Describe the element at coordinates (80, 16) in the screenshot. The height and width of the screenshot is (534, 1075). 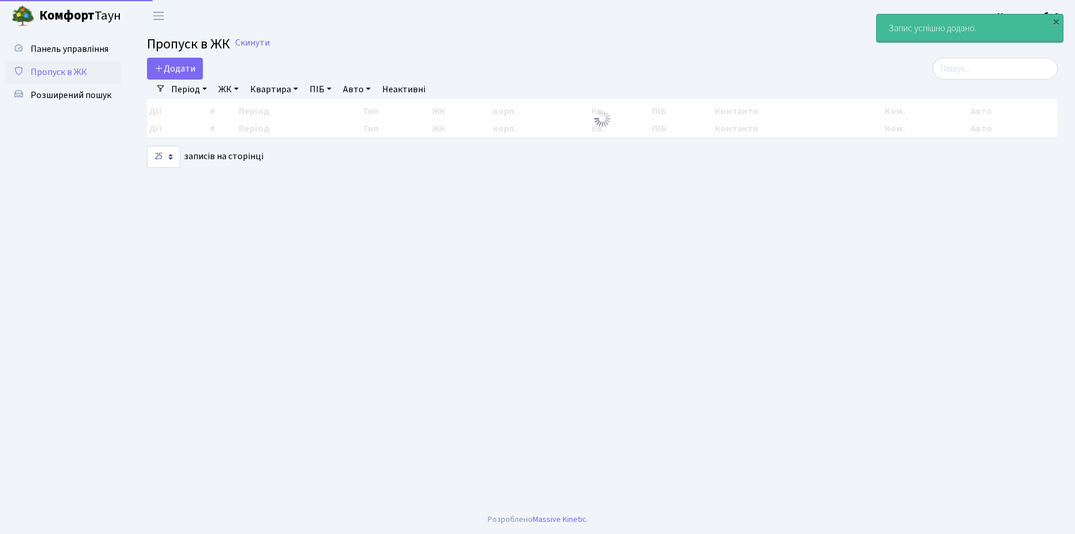
I see `span: Таун` at that location.